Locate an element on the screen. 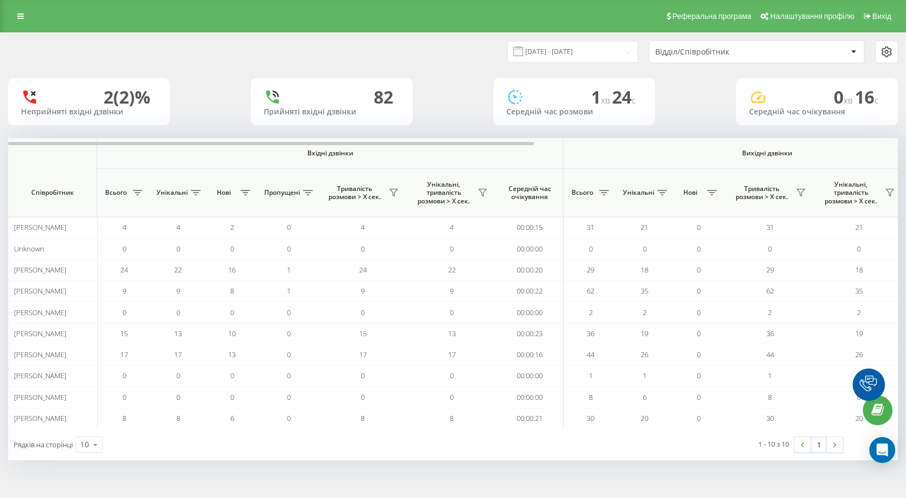  div: Середній час очікування is located at coordinates (817, 112).